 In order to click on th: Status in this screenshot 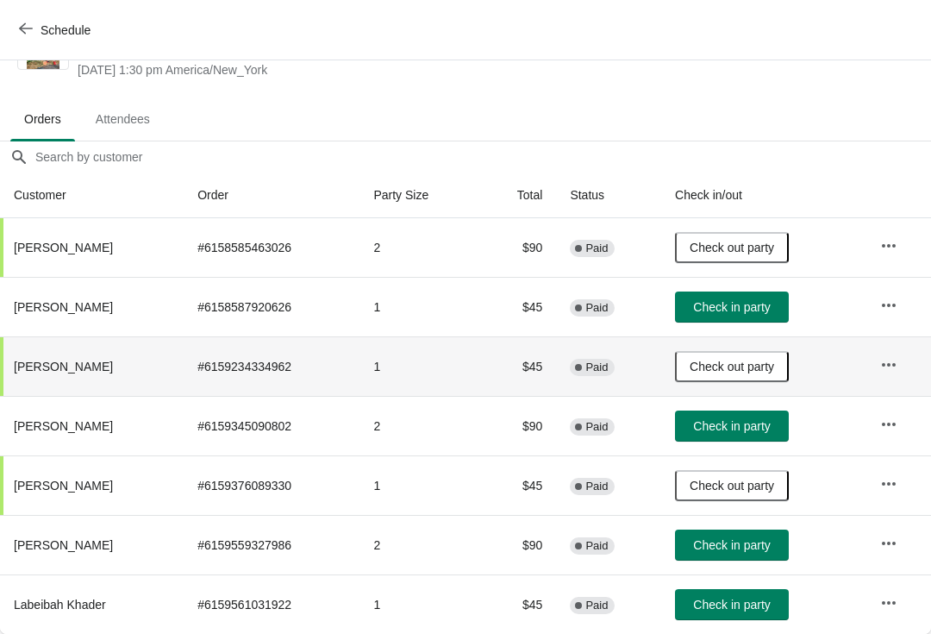, I will do `click(609, 195)`.